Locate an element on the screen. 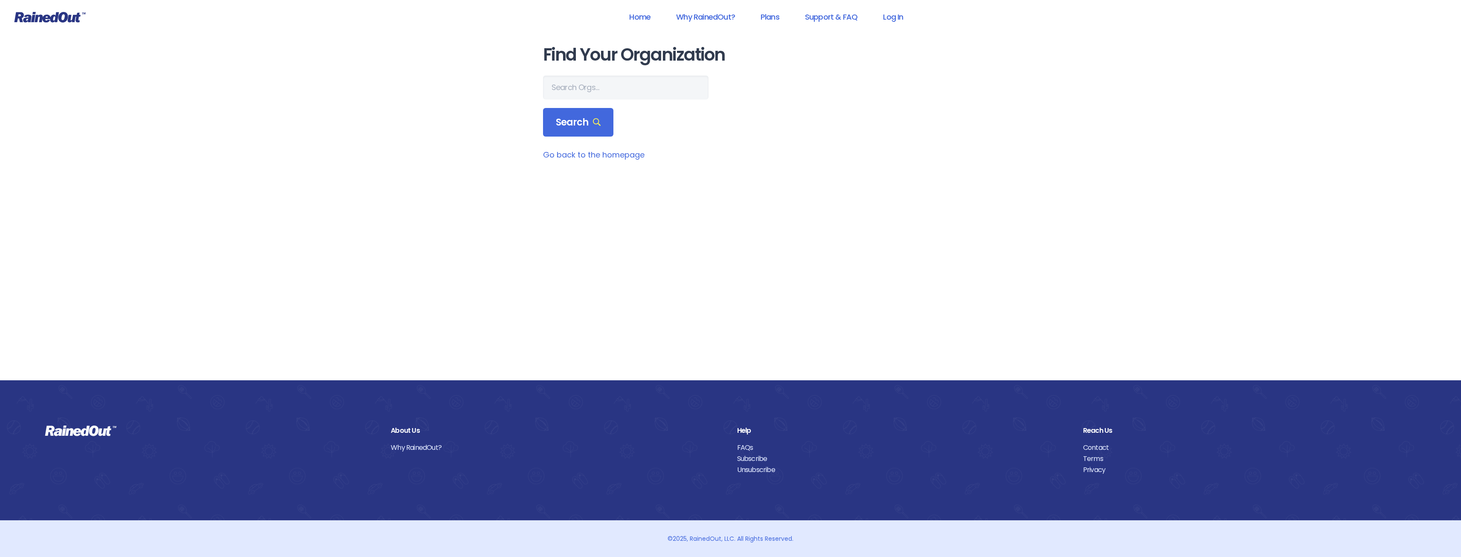 The width and height of the screenshot is (1461, 557). a: Terms is located at coordinates (1250, 459).